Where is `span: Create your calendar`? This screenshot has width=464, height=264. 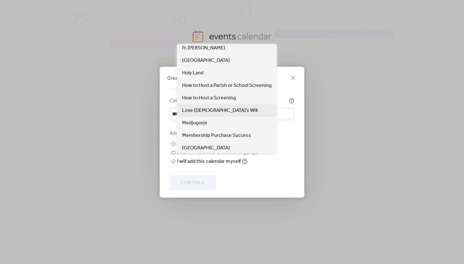
span: Create your calendar is located at coordinates (190, 78).